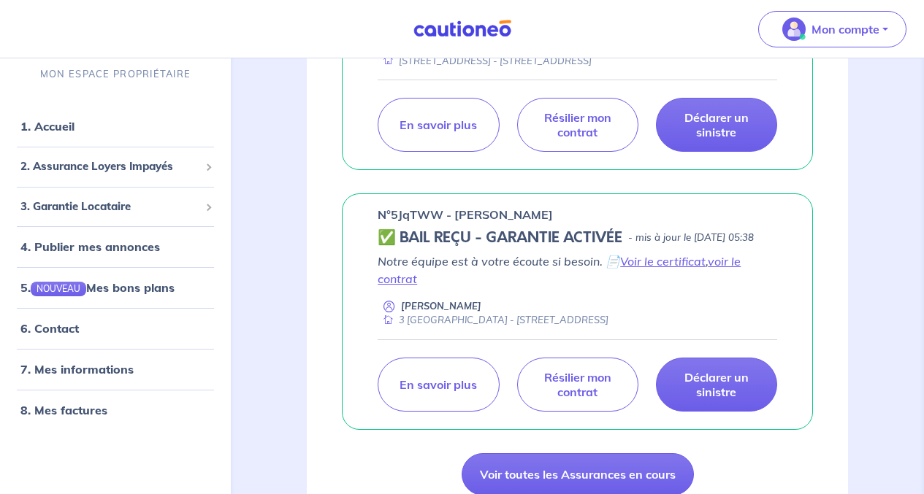  Describe the element at coordinates (97, 288) in the screenshot. I see `a: 5.NOUVEAUMes bons plans` at that location.